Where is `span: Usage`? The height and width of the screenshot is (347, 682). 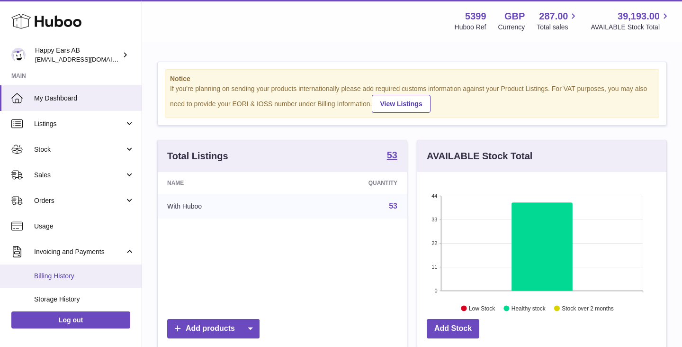
span: Usage is located at coordinates (84, 226).